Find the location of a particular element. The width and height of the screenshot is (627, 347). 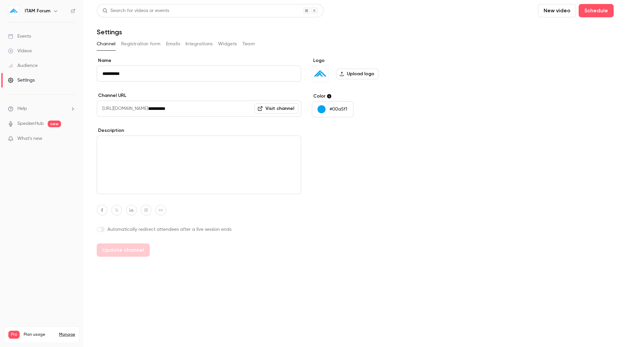

a: SpeakerHub is located at coordinates (30, 124).